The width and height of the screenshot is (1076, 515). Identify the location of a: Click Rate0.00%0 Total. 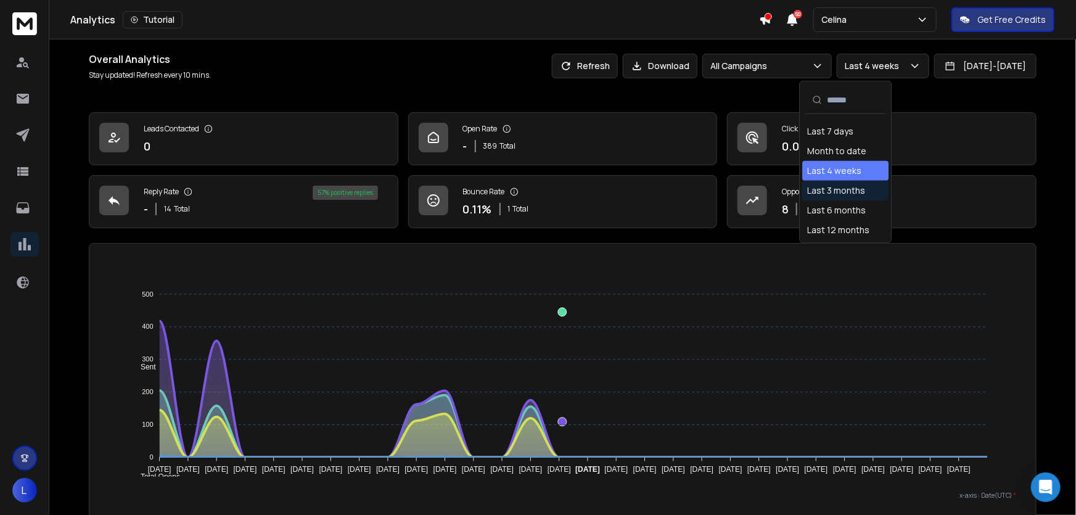
(882, 139).